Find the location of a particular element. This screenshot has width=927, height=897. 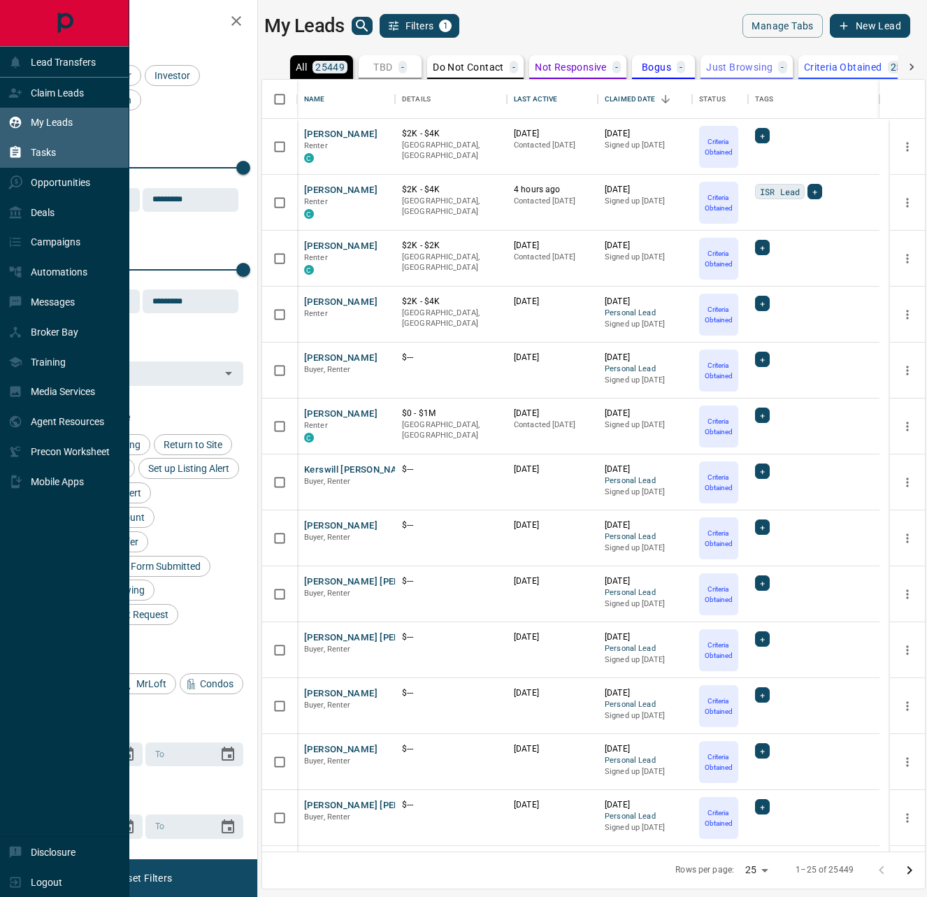

span: 1 is located at coordinates (445, 26).